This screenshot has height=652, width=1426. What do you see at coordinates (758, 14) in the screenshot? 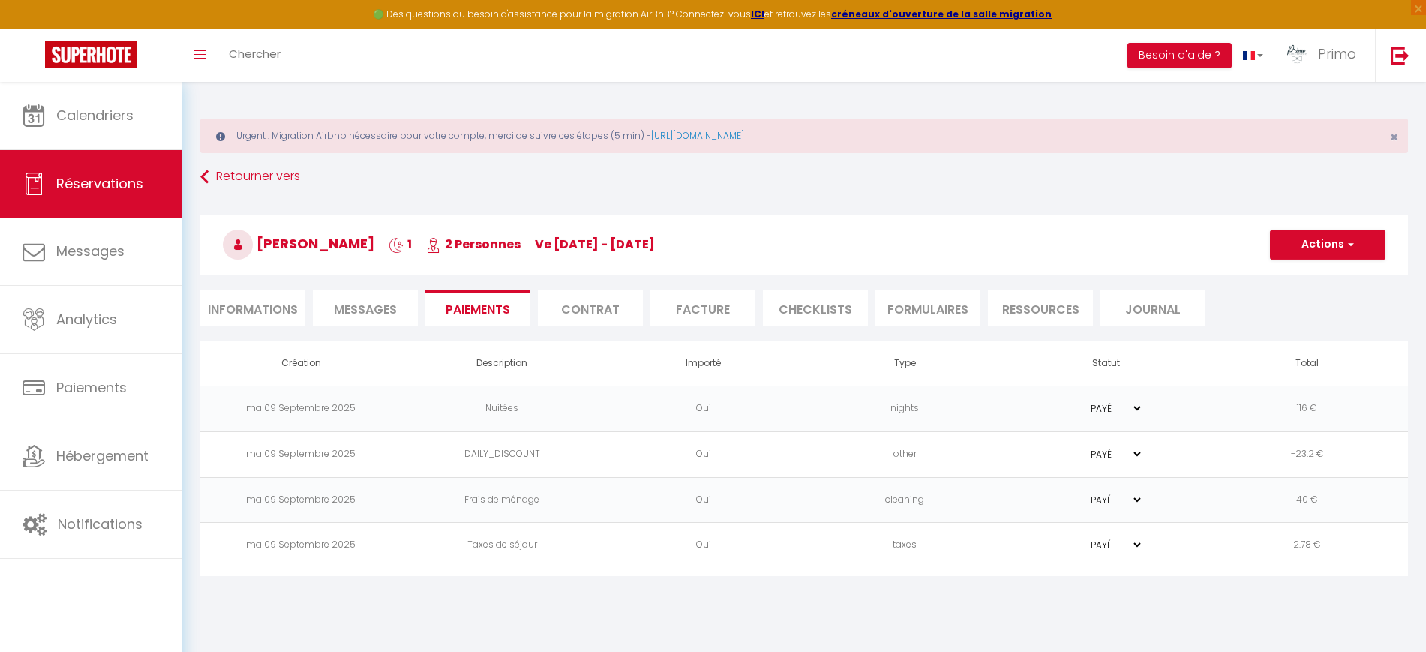
I see `a: ICI` at bounding box center [758, 14].